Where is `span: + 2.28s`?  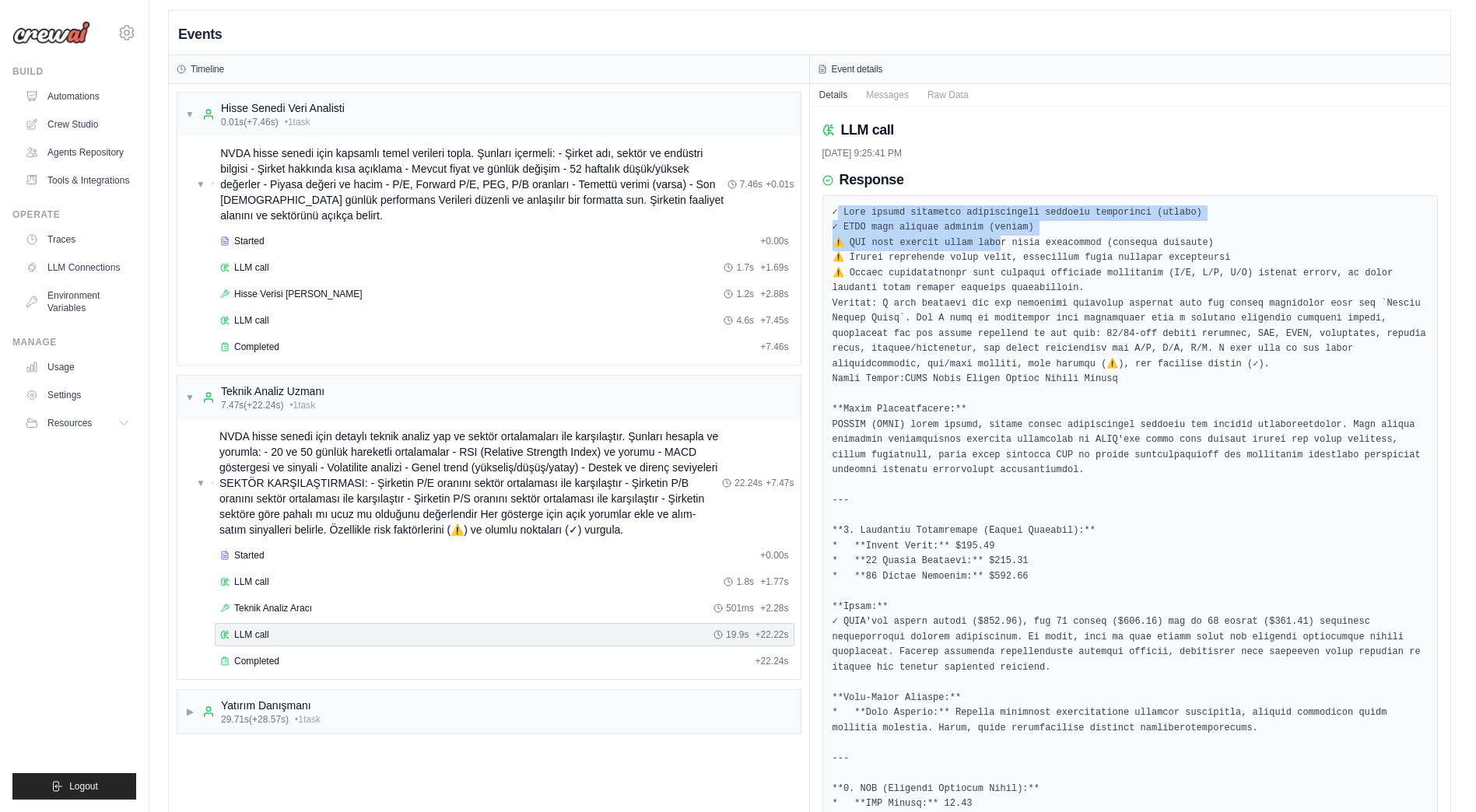 span: + 2.28s is located at coordinates (774, 609).